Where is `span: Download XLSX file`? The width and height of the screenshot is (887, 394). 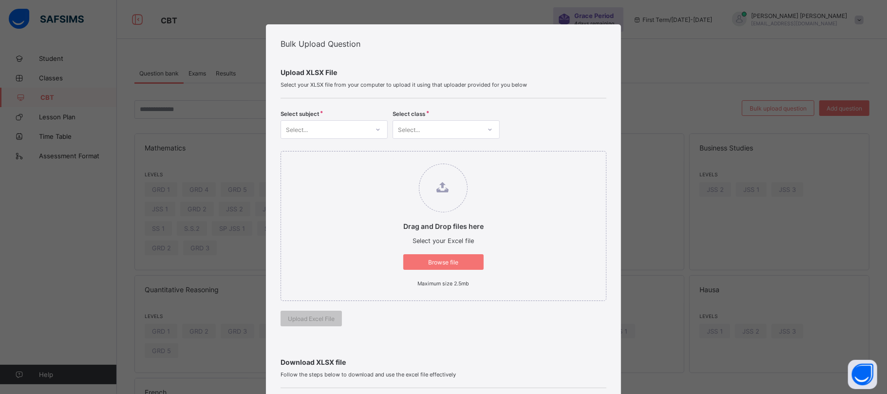 span: Download XLSX file is located at coordinates (443, 362).